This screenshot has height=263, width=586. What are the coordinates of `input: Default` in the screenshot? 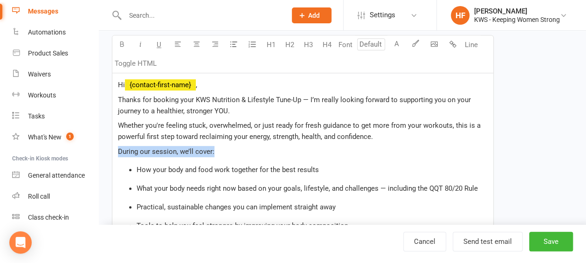 It's located at (371, 44).